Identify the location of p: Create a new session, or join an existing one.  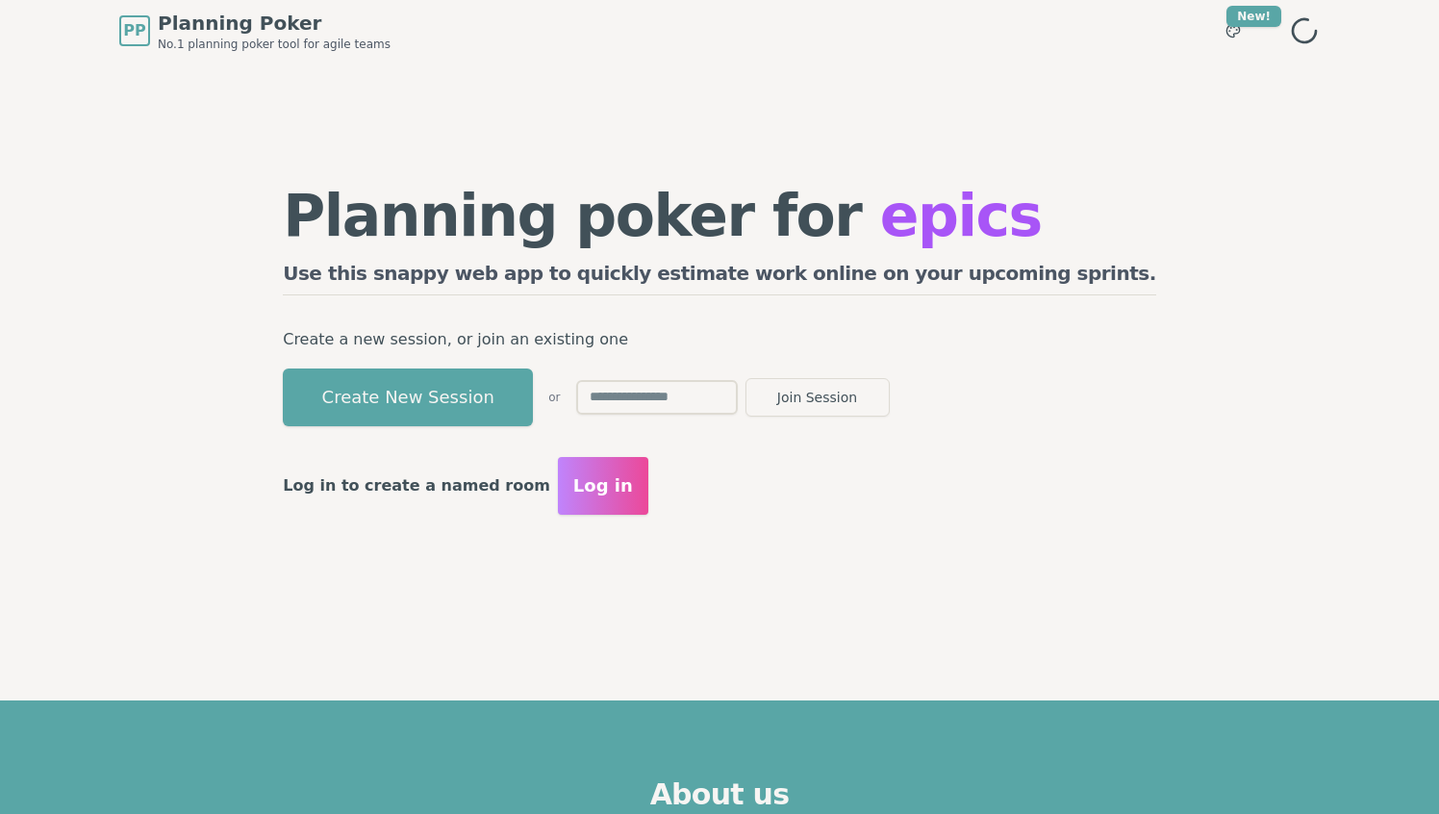
(719, 340).